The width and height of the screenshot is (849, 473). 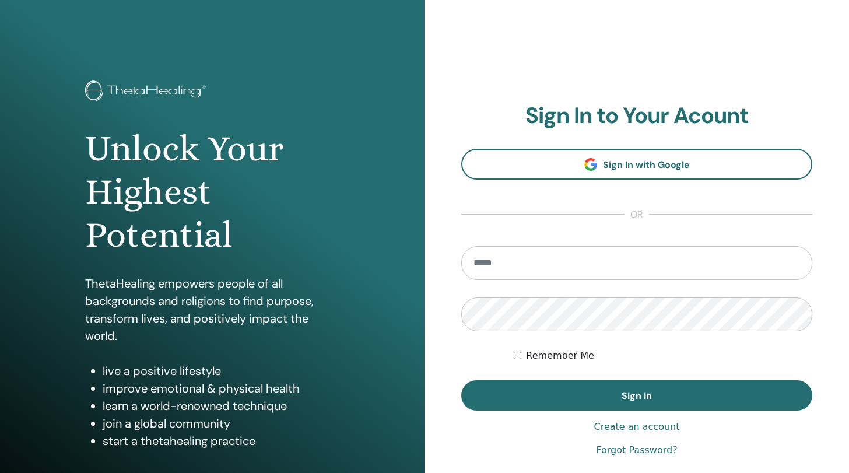 I want to click on li: learn a world-renowned technique, so click(x=220, y=406).